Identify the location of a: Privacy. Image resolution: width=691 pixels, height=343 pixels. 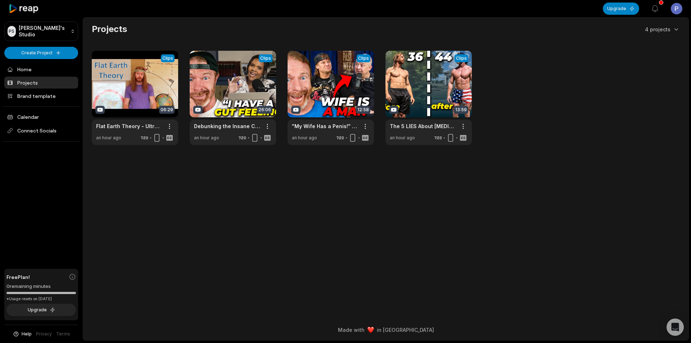
(44, 334).